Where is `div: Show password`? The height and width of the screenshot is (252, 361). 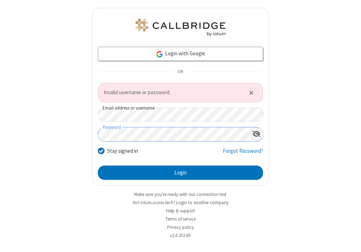
div: Show password is located at coordinates (256, 134).